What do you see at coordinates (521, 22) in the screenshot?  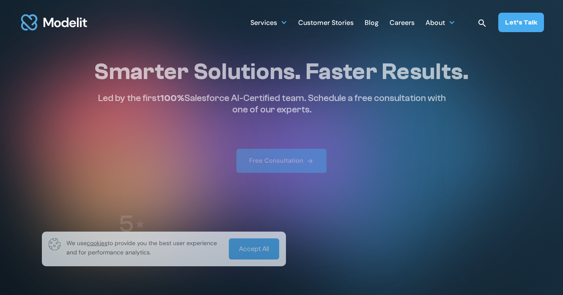 I see `a: Let’s Talk` at bounding box center [521, 22].